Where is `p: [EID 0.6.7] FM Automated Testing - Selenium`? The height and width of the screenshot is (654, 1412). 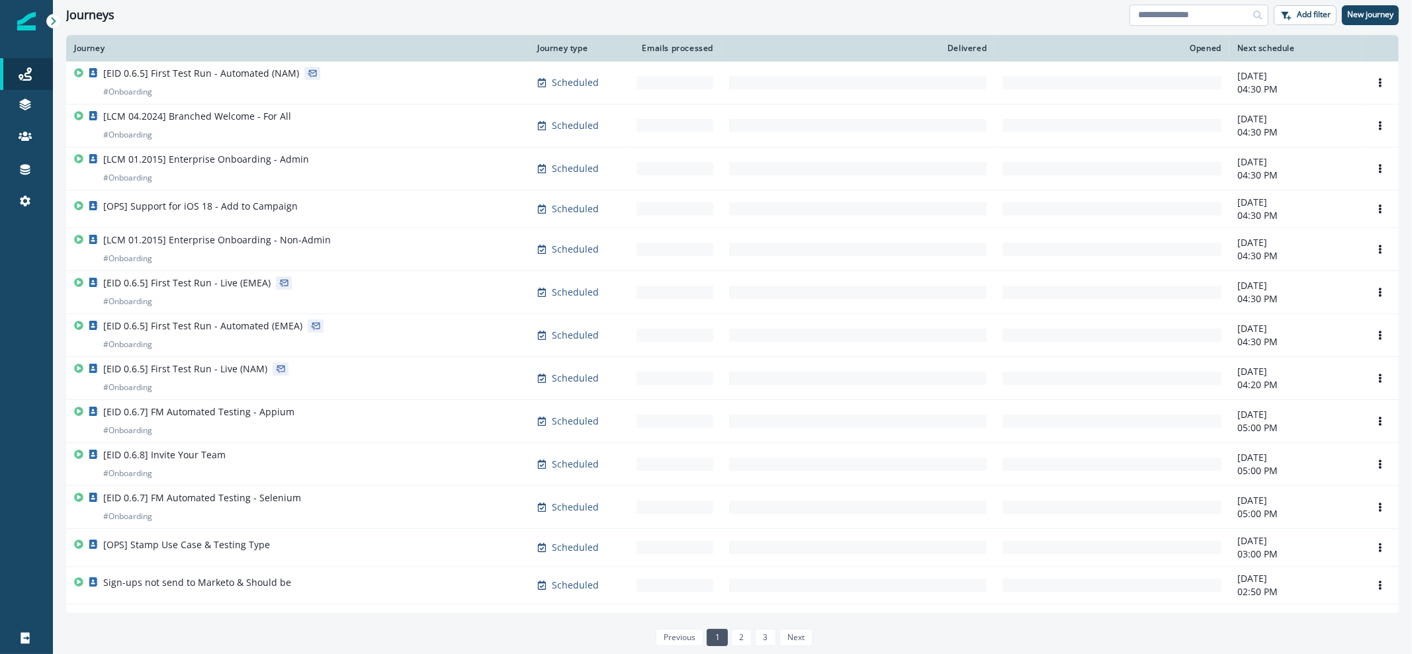 p: [EID 0.6.7] FM Automated Testing - Selenium is located at coordinates (202, 498).